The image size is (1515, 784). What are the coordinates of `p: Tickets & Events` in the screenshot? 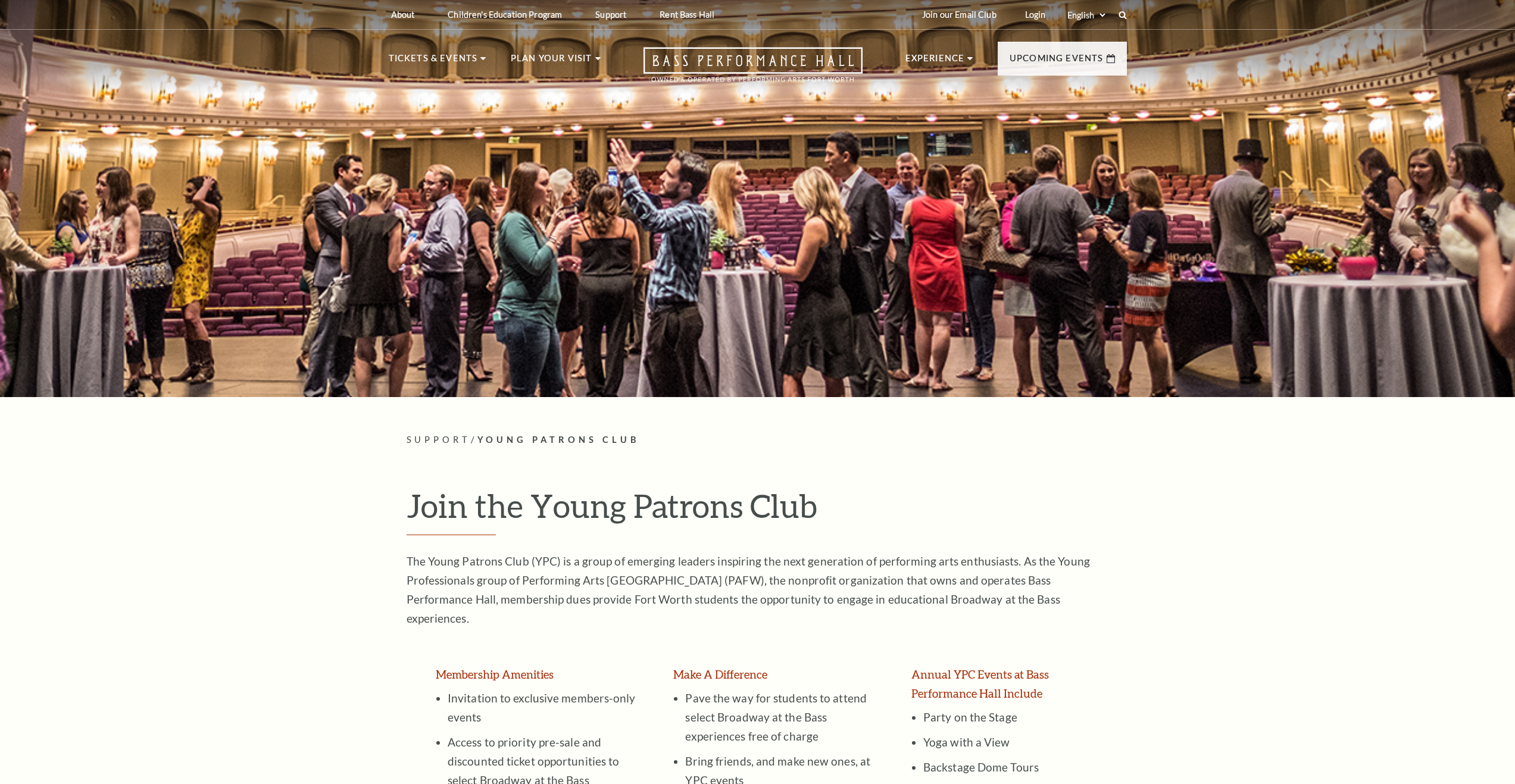 It's located at (434, 62).